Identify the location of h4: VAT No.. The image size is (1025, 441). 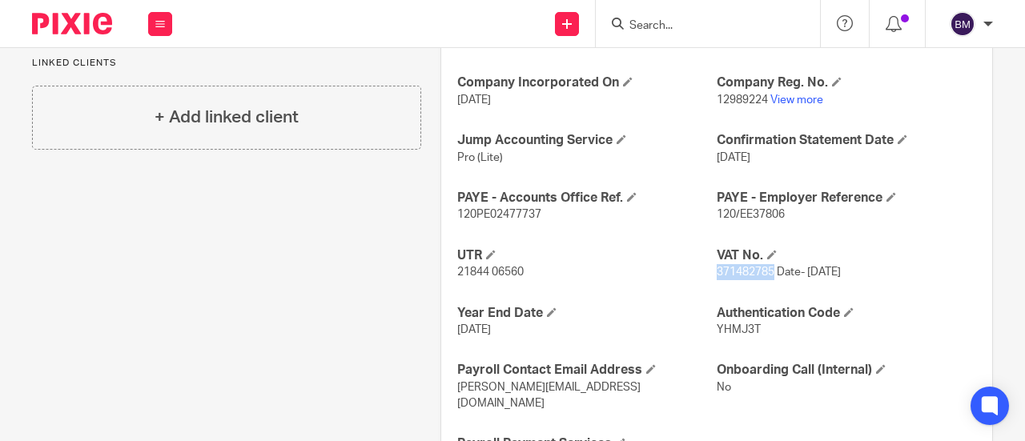
(846, 255).